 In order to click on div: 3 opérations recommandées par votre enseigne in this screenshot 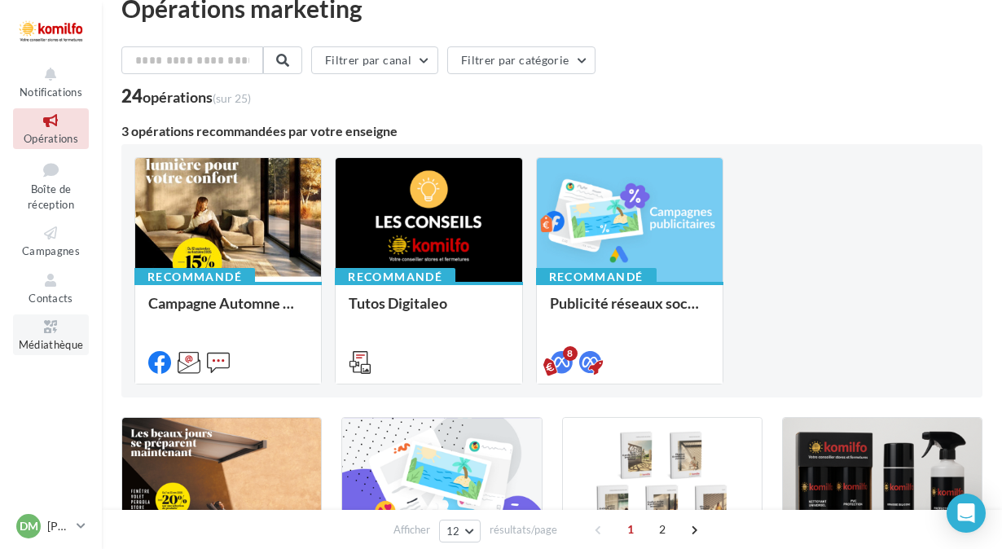, I will do `click(551, 131)`.